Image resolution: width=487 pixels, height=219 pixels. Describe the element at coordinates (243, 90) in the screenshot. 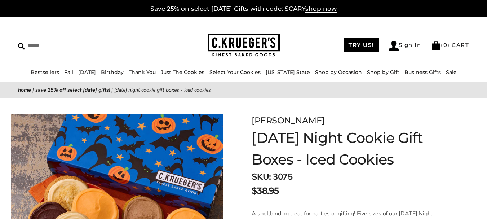

I see `nav: breadcrumbs` at that location.